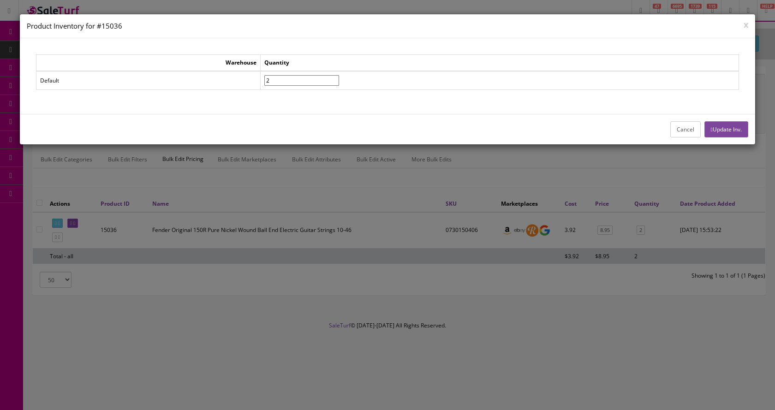 This screenshot has width=775, height=410. What do you see at coordinates (149, 63) in the screenshot?
I see `td: Warehouse` at bounding box center [149, 63].